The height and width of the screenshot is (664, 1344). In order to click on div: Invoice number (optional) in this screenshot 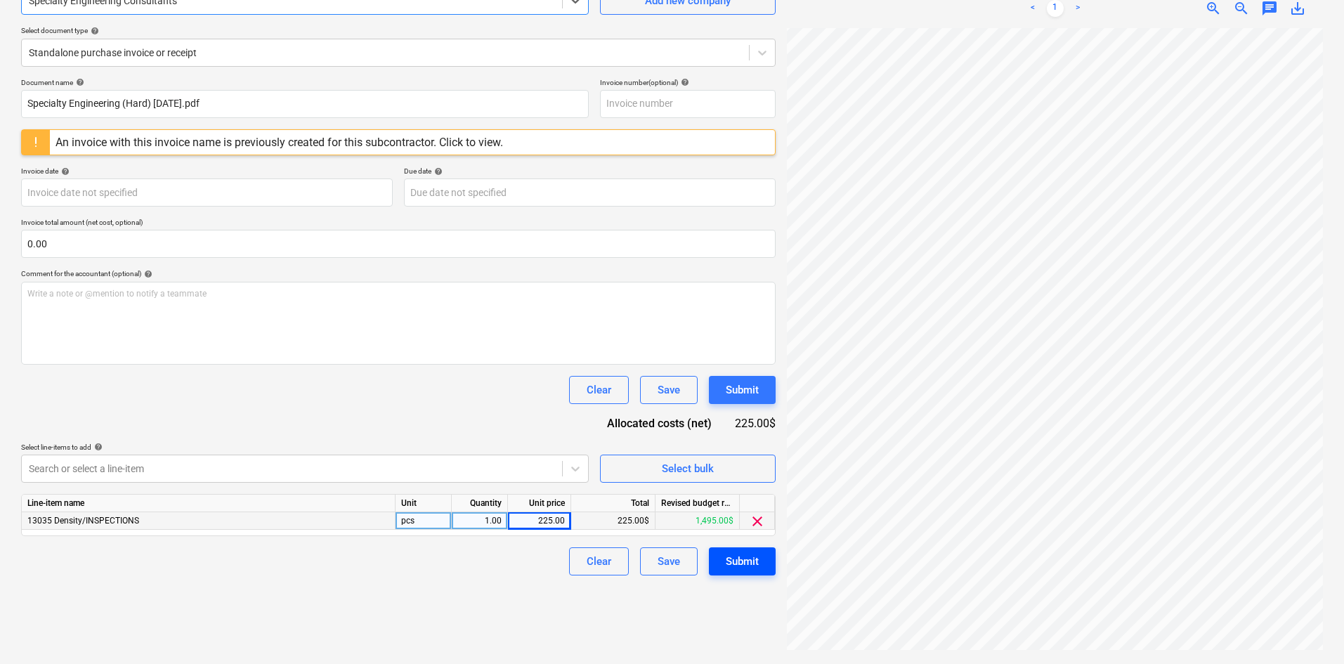, I will do `click(688, 82)`.